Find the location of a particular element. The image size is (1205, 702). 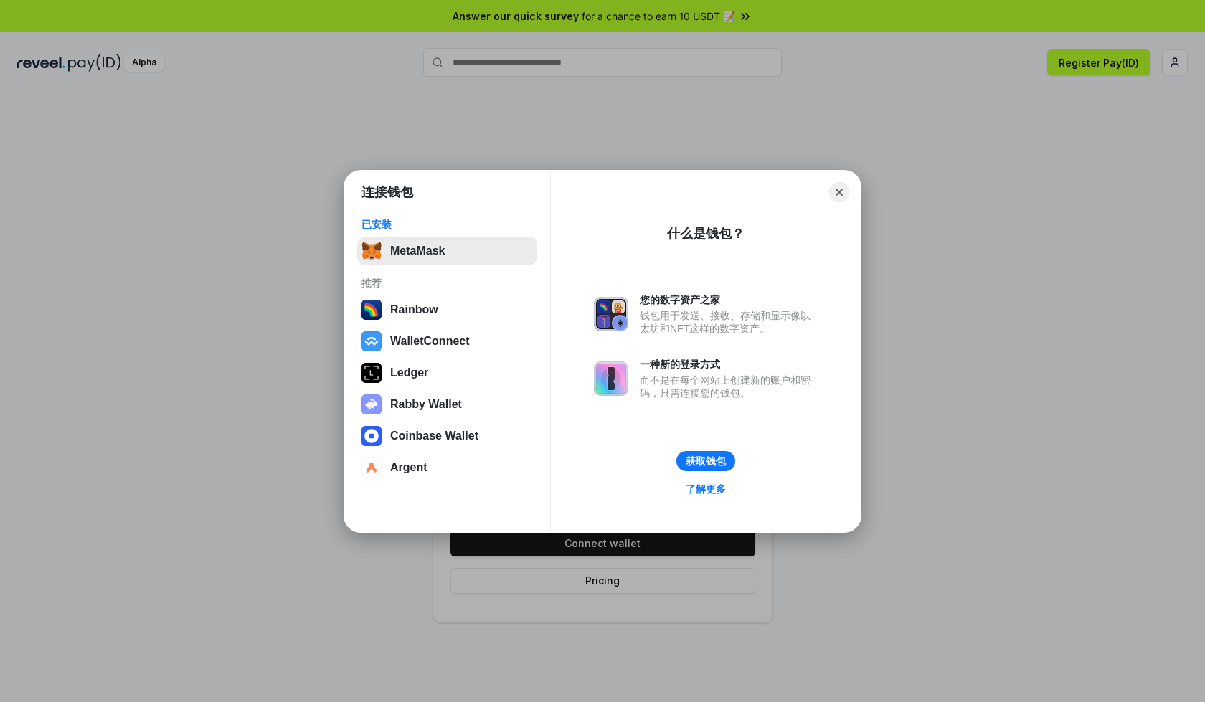

a: 了解更多 is located at coordinates (706, 489).